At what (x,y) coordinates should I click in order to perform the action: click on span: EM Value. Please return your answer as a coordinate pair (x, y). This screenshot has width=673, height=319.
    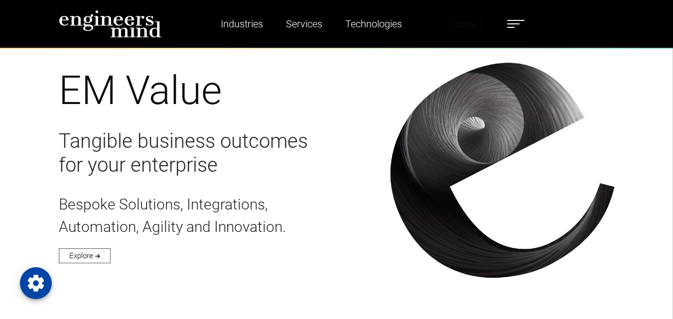
    Looking at the image, I should click on (140, 91).